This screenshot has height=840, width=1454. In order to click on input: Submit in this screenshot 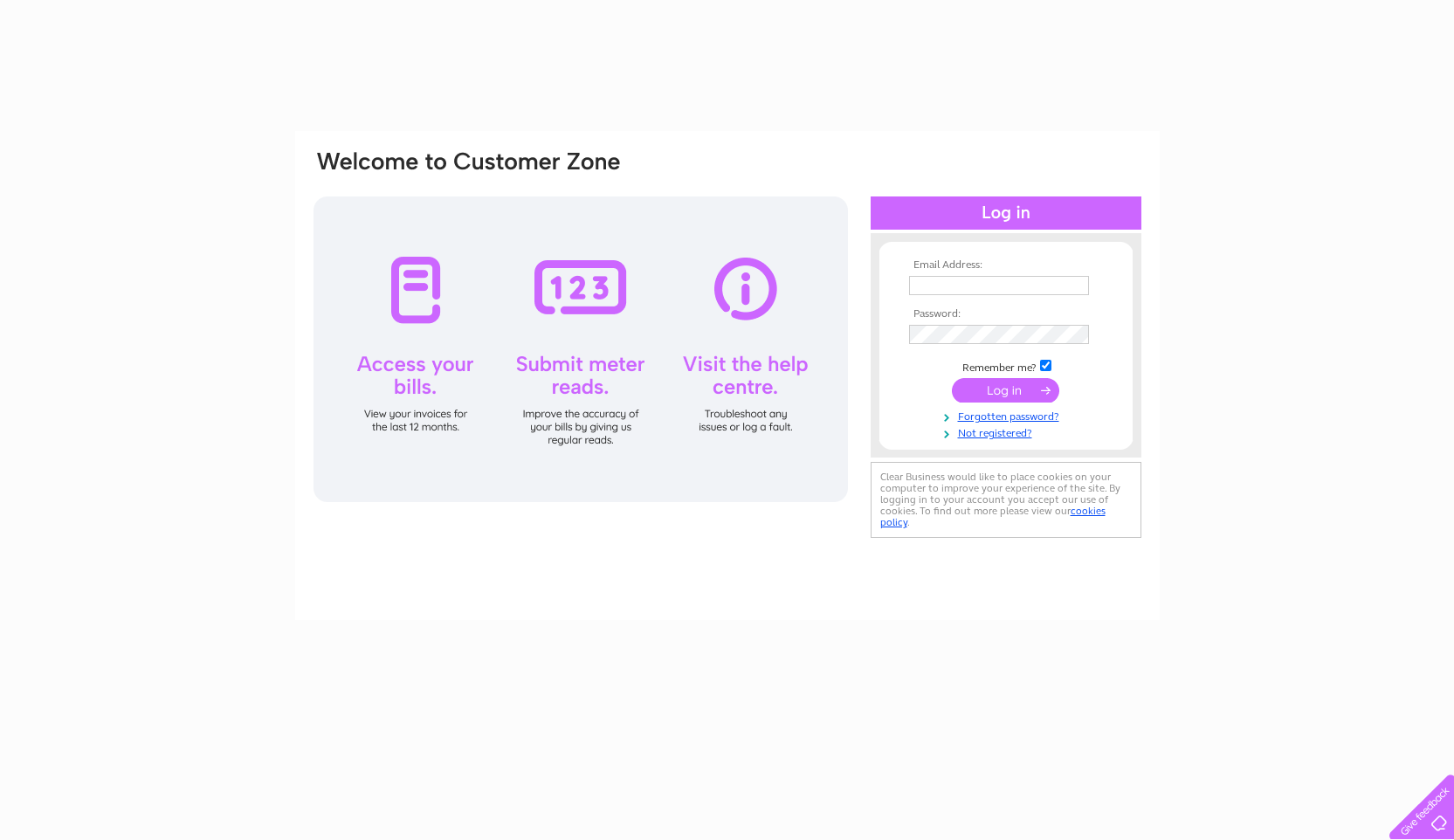, I will do `click(1005, 390)`.